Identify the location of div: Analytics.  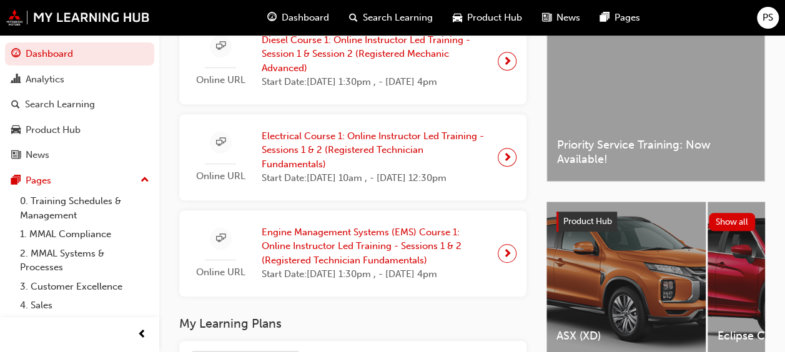
(45, 79).